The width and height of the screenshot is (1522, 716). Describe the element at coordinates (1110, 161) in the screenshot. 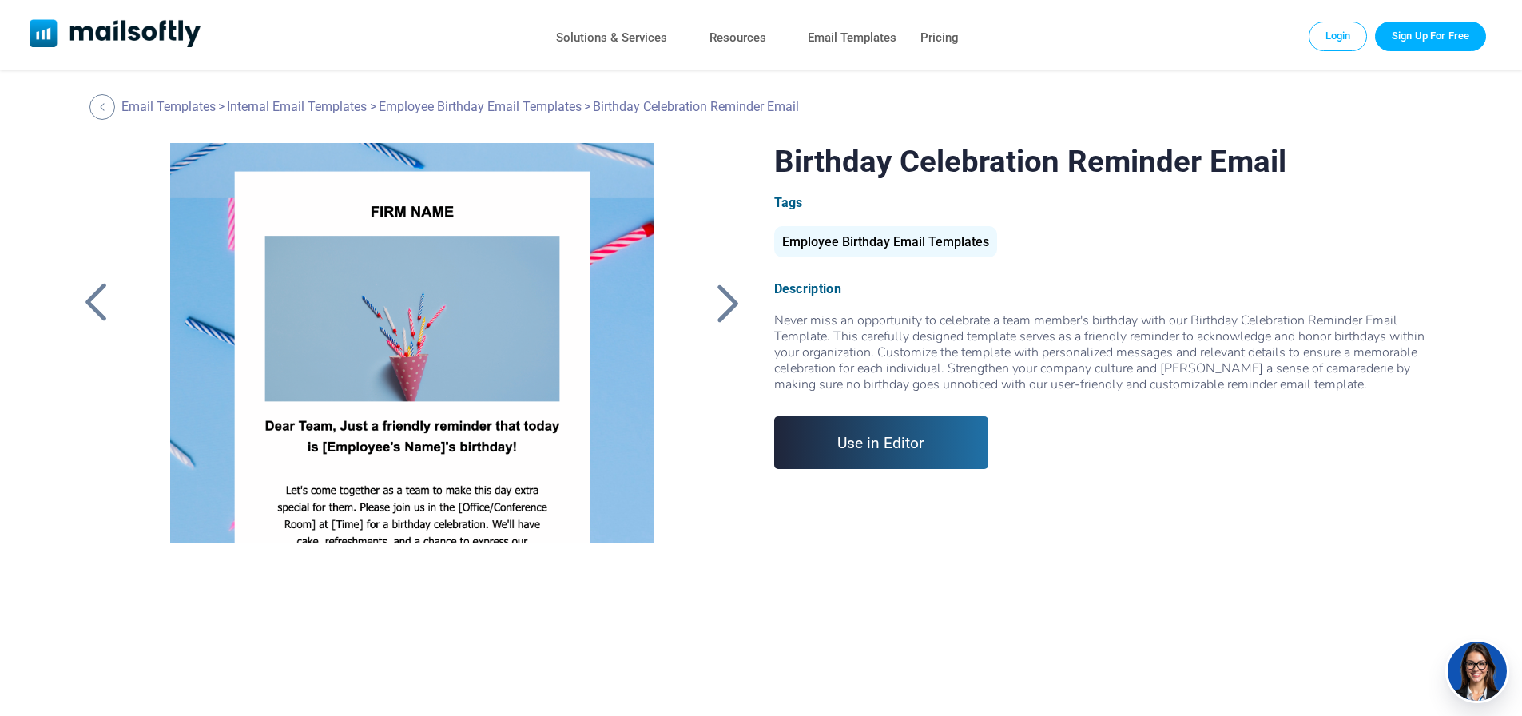

I see `h1: Birthday Celebration Reminder Email` at that location.